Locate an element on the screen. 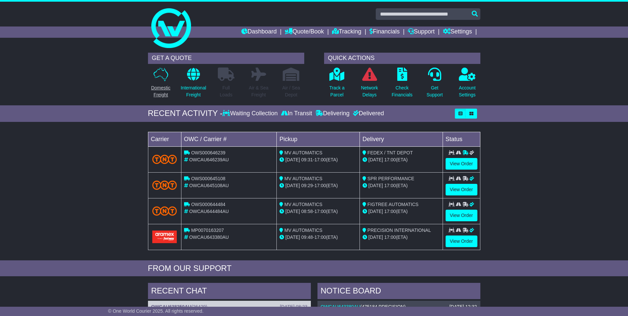 The image size is (628, 316). a: Support is located at coordinates (421, 32).